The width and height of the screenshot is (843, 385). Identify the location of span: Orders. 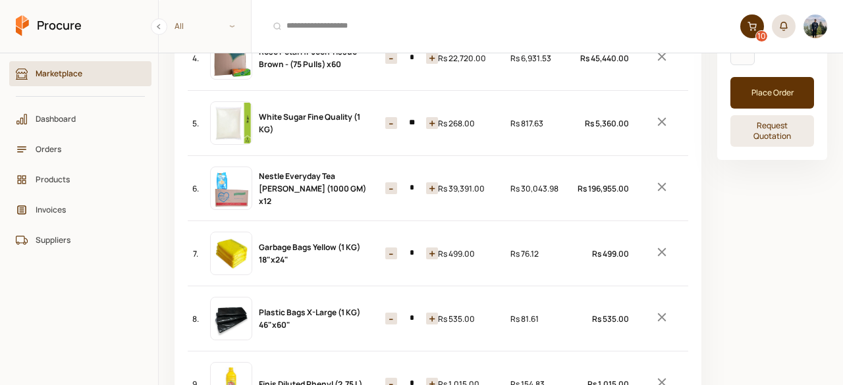
(85, 149).